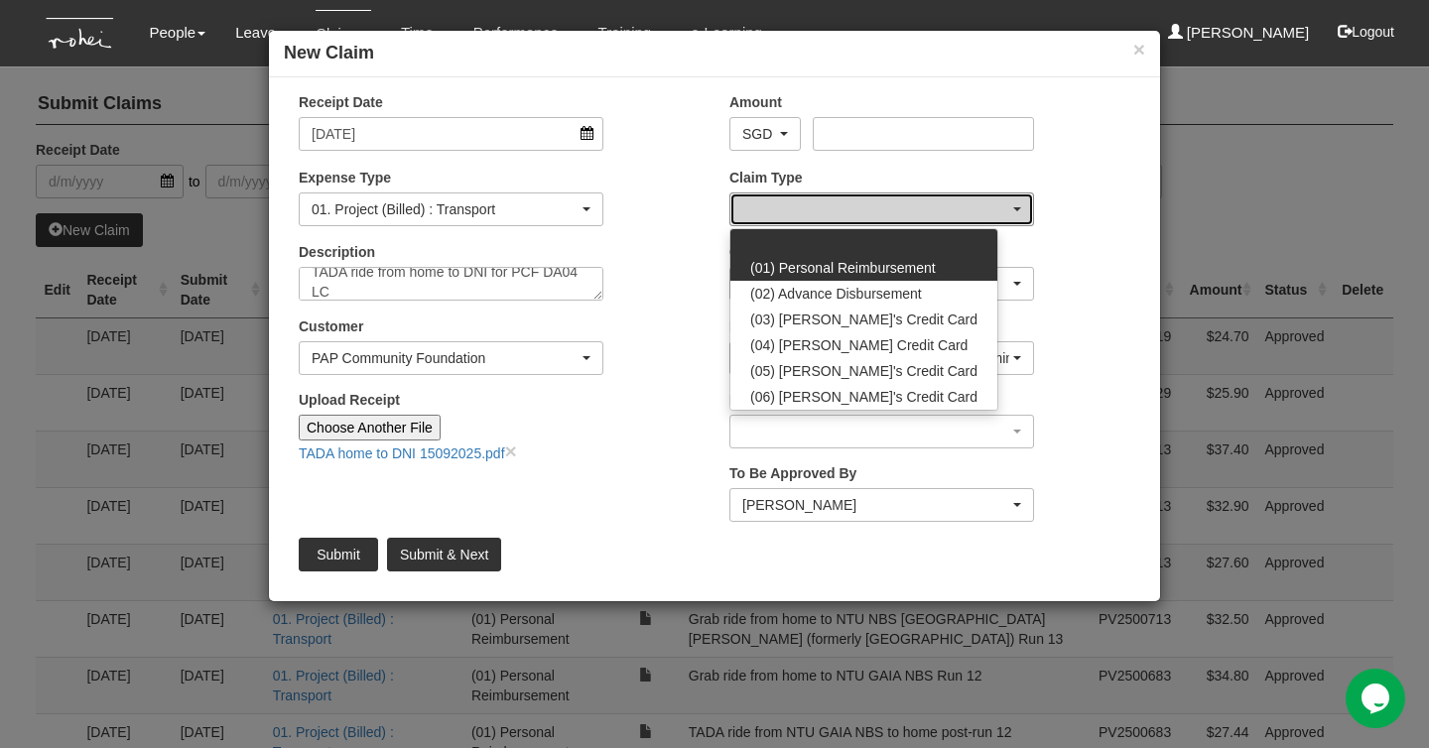 The height and width of the screenshot is (748, 1429). Describe the element at coordinates (344, 178) in the screenshot. I see `label: Expense Type` at that location.